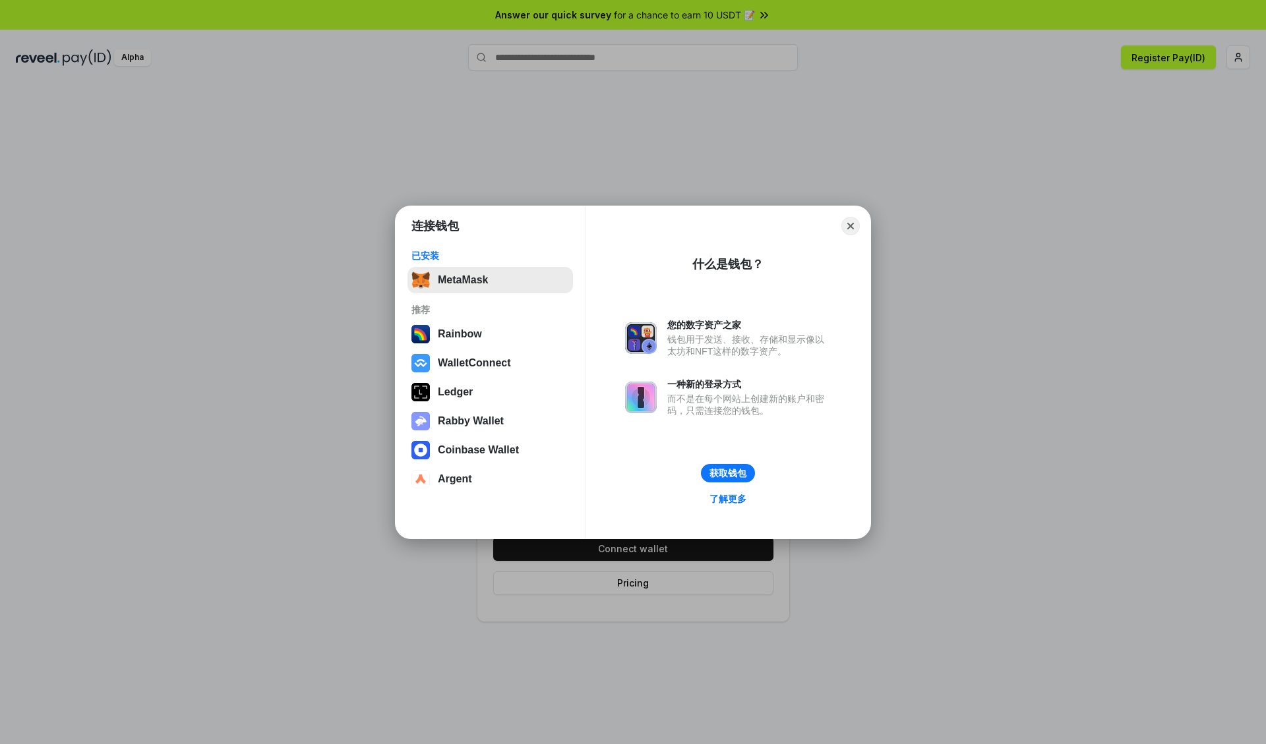  Describe the element at coordinates (478, 450) in the screenshot. I see `div: Coinbase Wallet` at that location.